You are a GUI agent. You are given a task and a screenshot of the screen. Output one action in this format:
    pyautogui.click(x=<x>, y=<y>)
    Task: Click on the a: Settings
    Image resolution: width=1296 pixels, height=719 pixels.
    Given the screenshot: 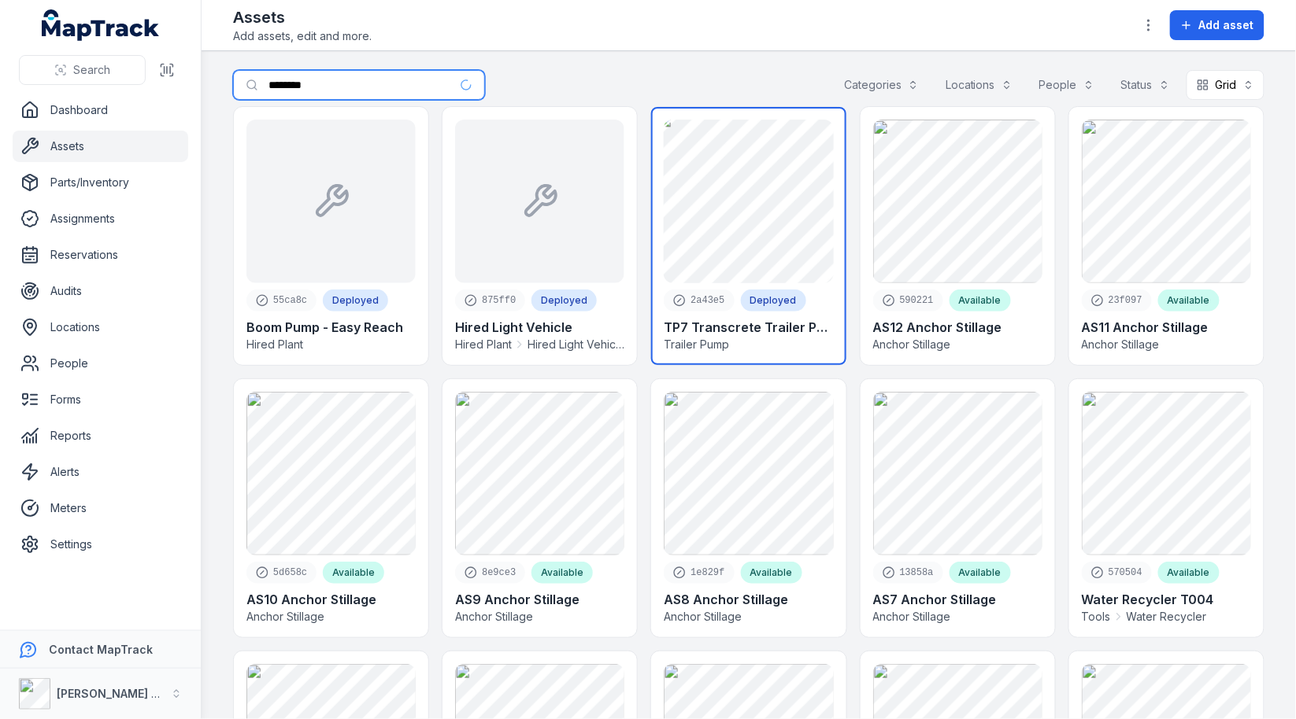 What is the action you would take?
    pyautogui.click(x=100, y=545)
    